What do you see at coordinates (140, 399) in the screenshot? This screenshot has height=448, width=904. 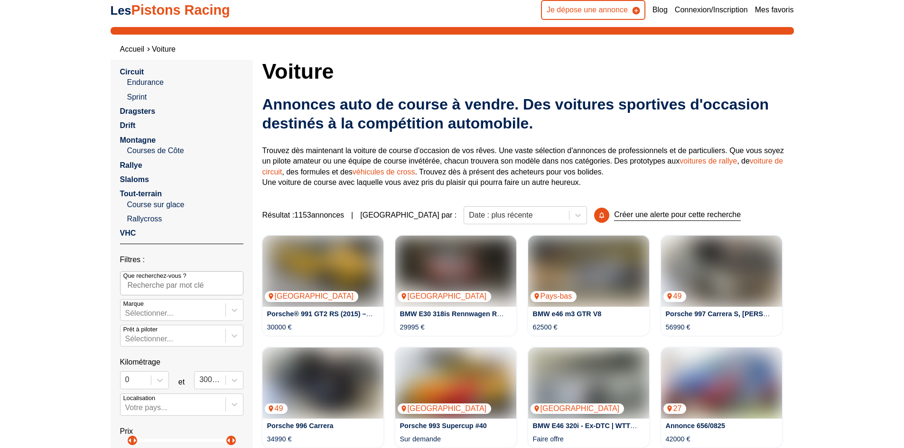 I see `p: Localisation` at bounding box center [140, 399].